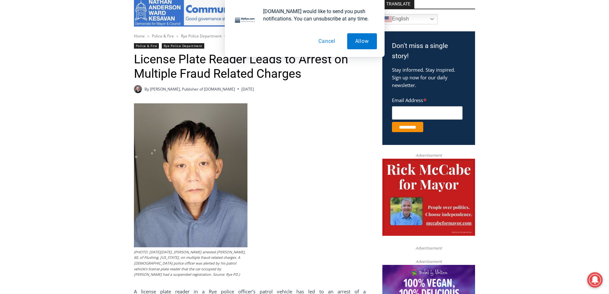  Describe the element at coordinates (190, 175) in the screenshot. I see `img: (PHOTO: On Monday, October 13, 2025, Rye PD arrested Ming Wu, 60, of Flushing, New York, on multi...` at that location.